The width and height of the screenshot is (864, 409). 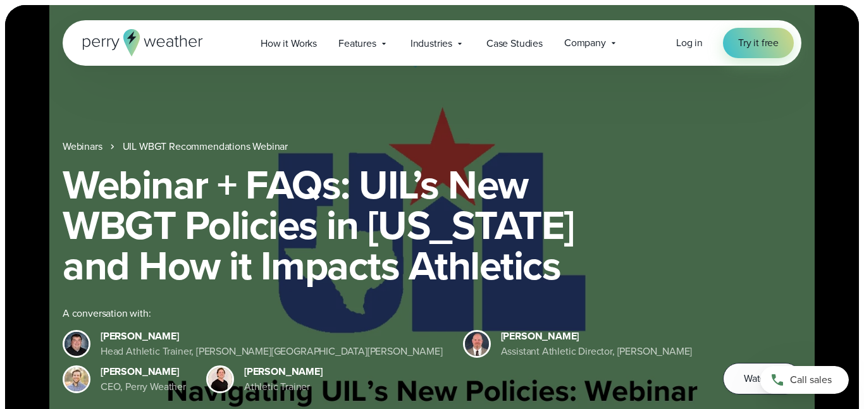 I want to click on span: Features, so click(x=358, y=44).